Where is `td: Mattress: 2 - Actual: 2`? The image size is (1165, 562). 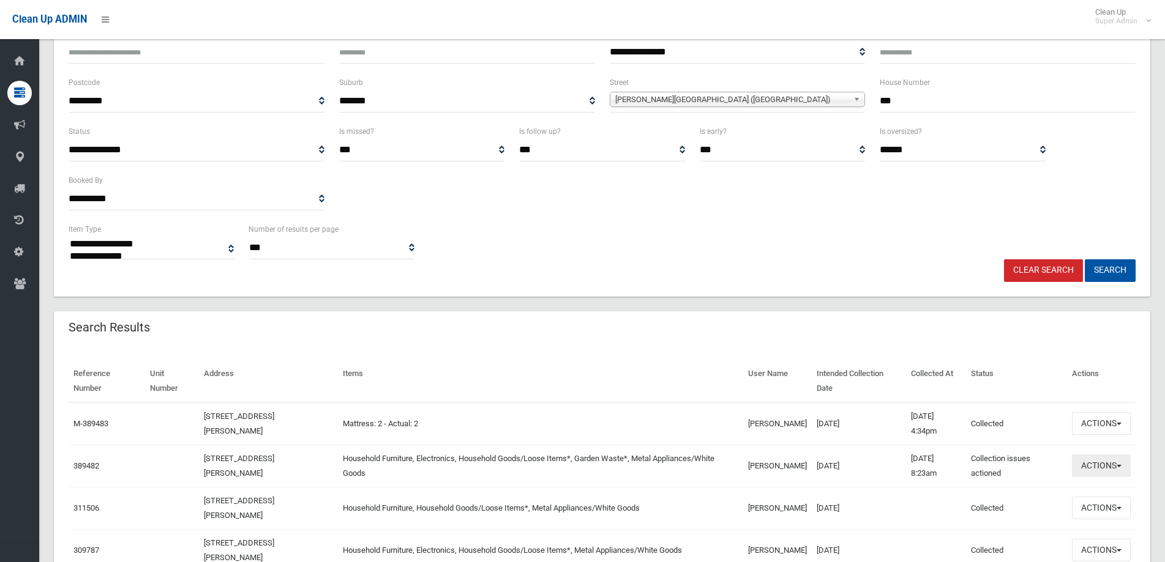
td: Mattress: 2 - Actual: 2 is located at coordinates (540, 424).